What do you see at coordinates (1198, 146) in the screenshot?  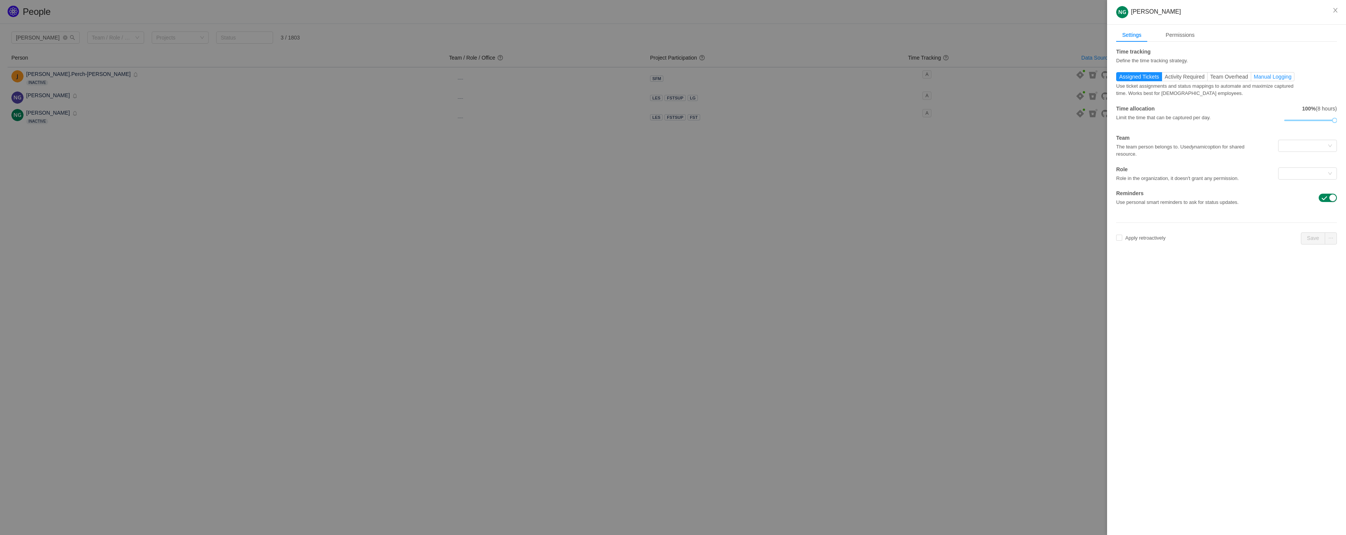 I see `em: dynamic` at bounding box center [1198, 146].